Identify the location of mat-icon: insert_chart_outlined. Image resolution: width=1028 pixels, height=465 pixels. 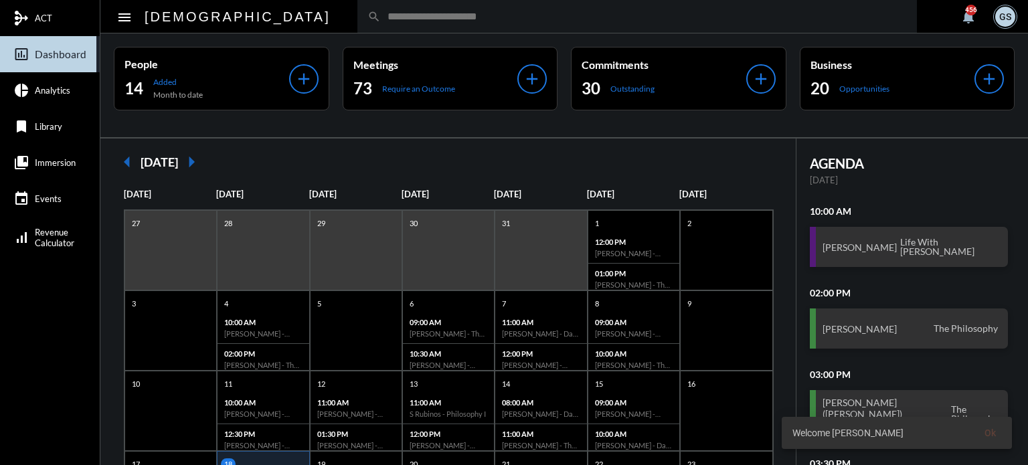
(21, 54).